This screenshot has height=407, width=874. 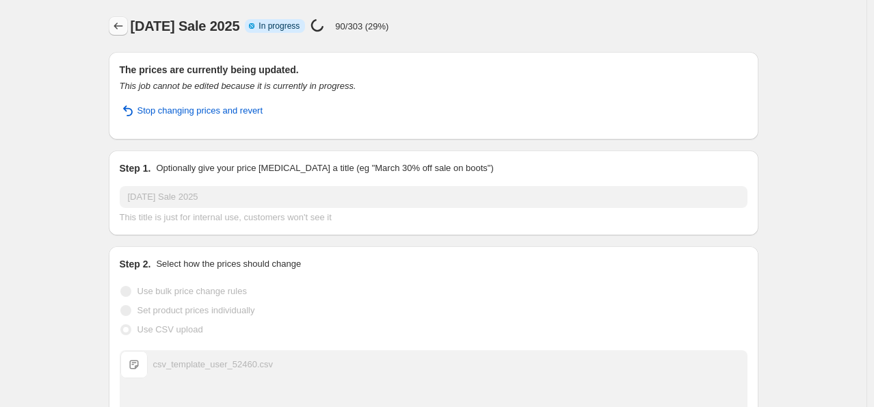 I want to click on h2: Step 1., so click(x=135, y=168).